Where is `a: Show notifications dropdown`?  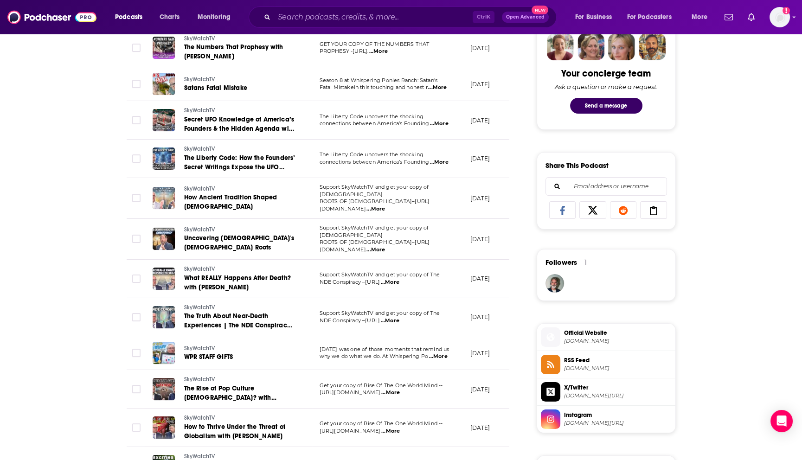 a: Show notifications dropdown is located at coordinates (751, 17).